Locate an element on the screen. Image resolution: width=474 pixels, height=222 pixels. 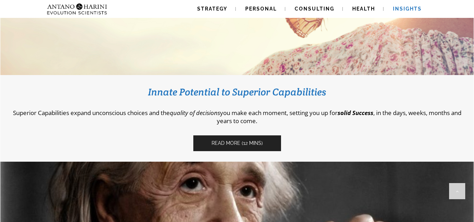
strong: solid Success is located at coordinates (356, 113).